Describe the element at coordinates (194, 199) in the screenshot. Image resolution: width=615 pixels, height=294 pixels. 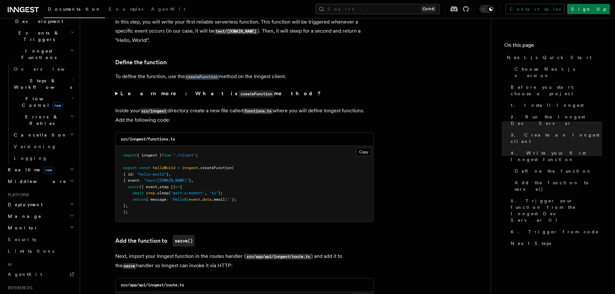
I see `span: event` at that location.